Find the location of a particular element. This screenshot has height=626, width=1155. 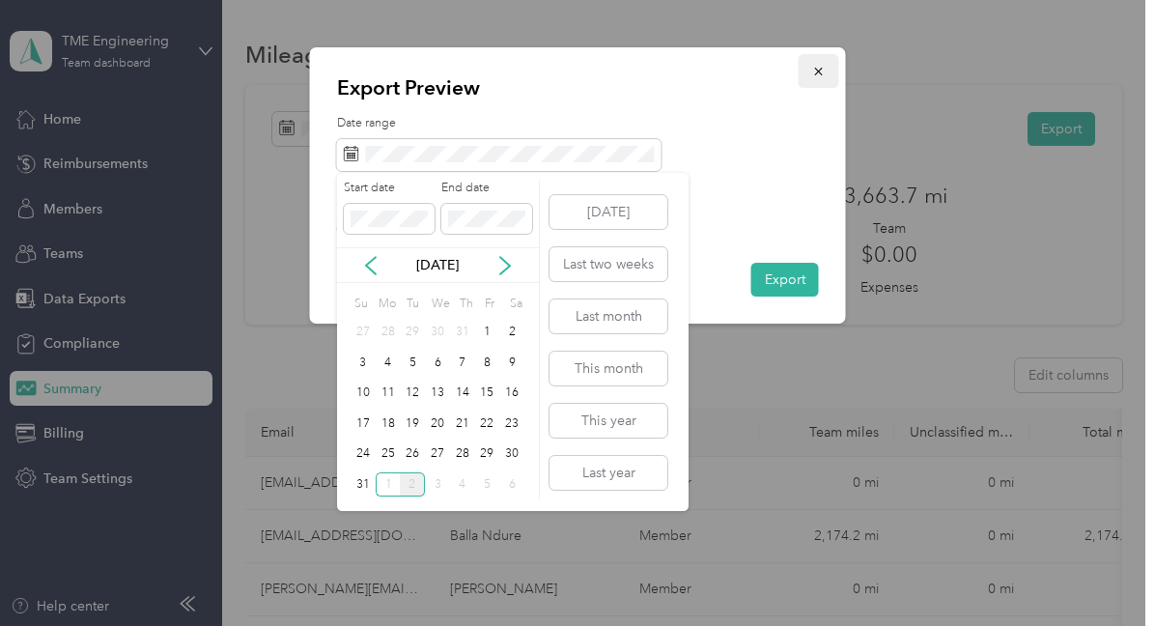

div: 25 is located at coordinates (388, 454).